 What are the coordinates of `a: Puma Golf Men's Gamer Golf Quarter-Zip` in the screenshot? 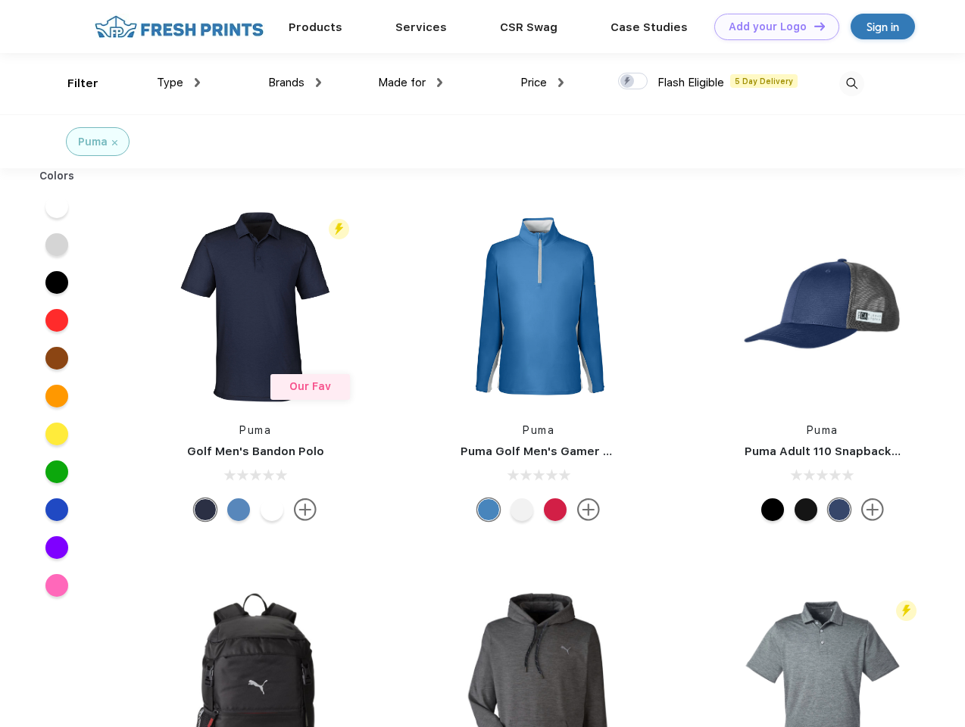 It's located at (580, 451).